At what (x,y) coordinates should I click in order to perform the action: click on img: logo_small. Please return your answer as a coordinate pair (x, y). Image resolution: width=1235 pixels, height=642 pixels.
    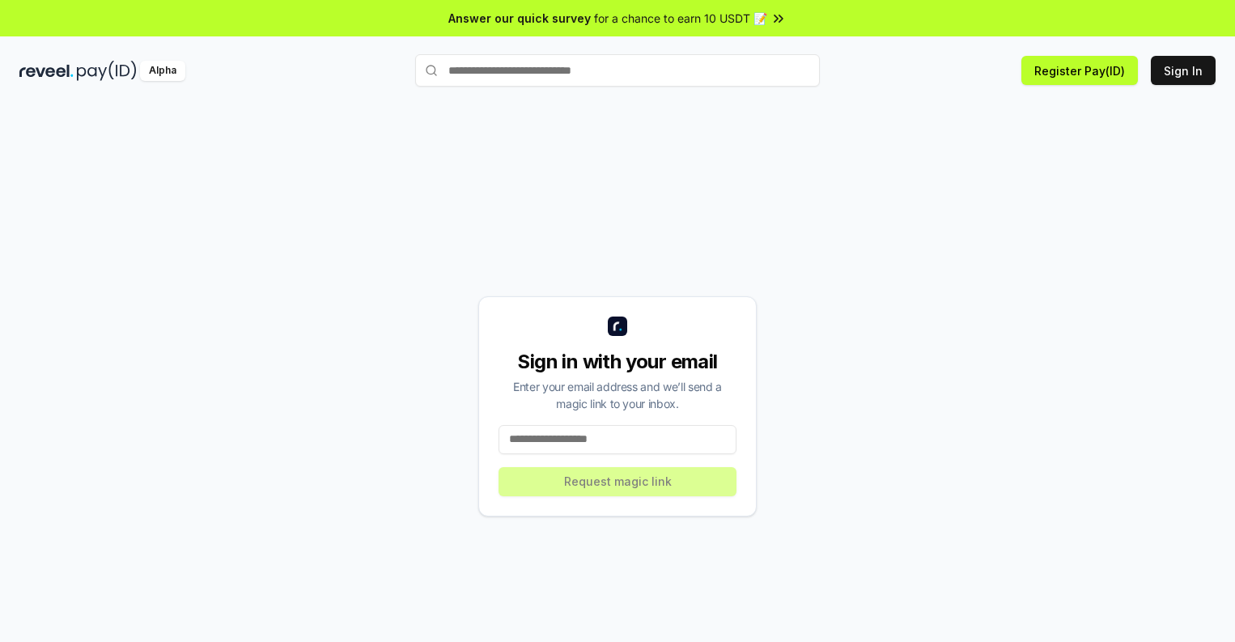
    Looking at the image, I should click on (618, 326).